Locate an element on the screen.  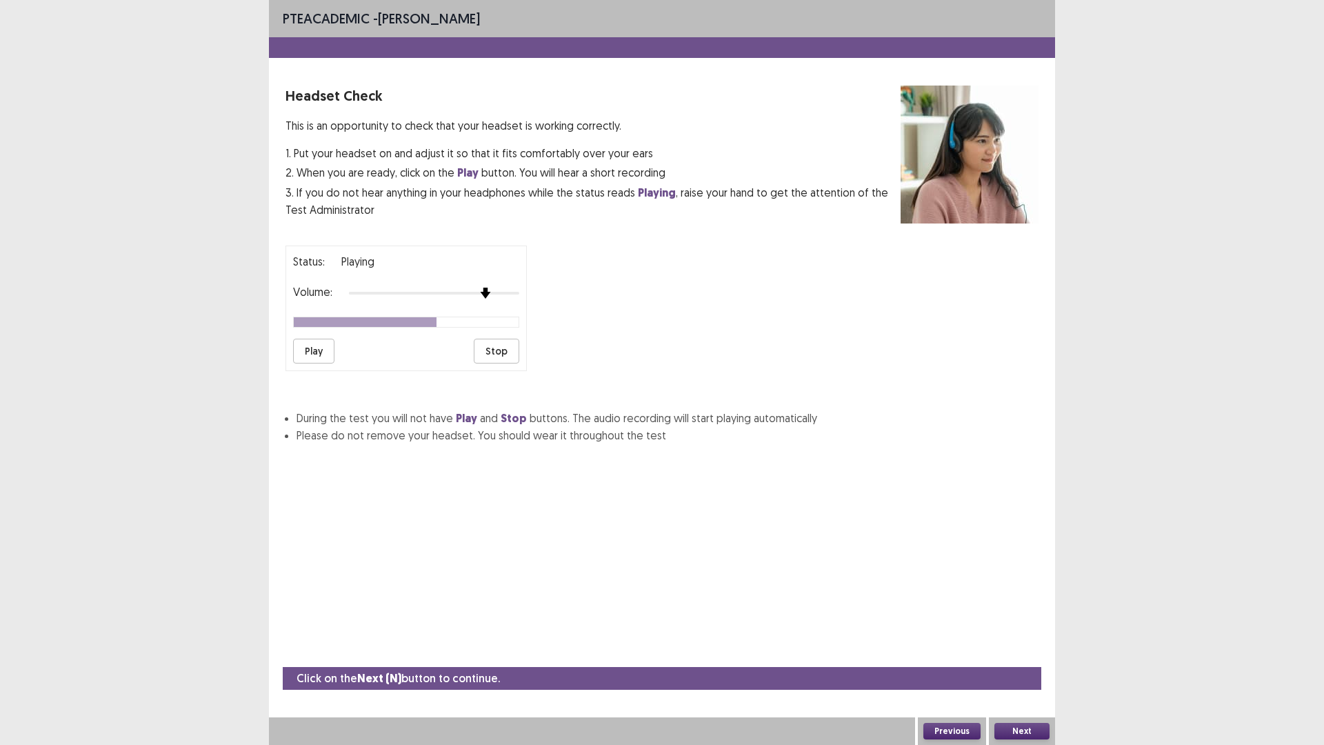
button: Play is located at coordinates (314, 351).